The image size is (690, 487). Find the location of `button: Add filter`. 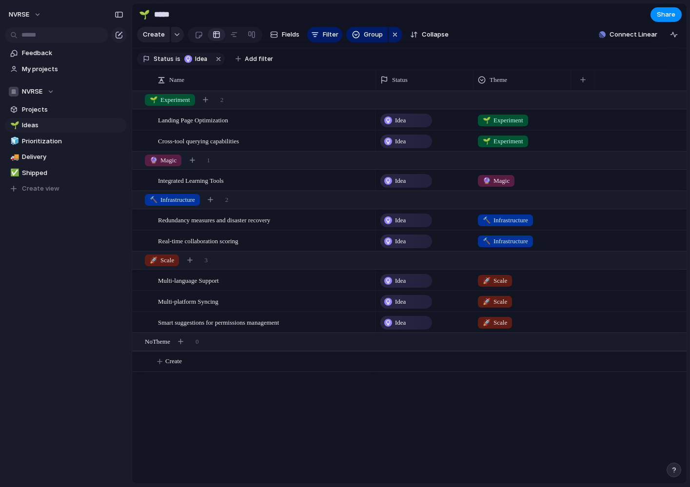

button: Add filter is located at coordinates (254, 59).